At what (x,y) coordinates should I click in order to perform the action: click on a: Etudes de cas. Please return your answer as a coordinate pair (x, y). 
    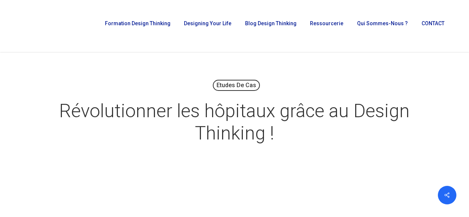
    Looking at the image, I should click on (236, 85).